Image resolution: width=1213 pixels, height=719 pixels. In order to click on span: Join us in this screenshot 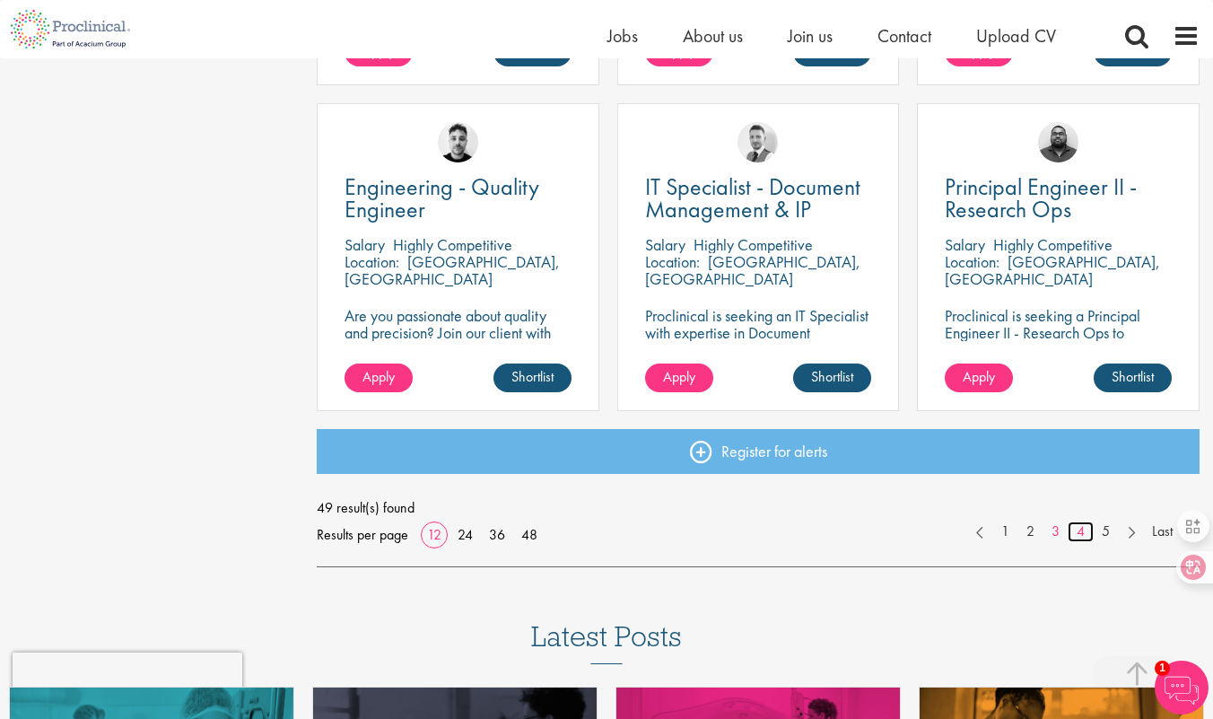, I will do `click(810, 36)`.